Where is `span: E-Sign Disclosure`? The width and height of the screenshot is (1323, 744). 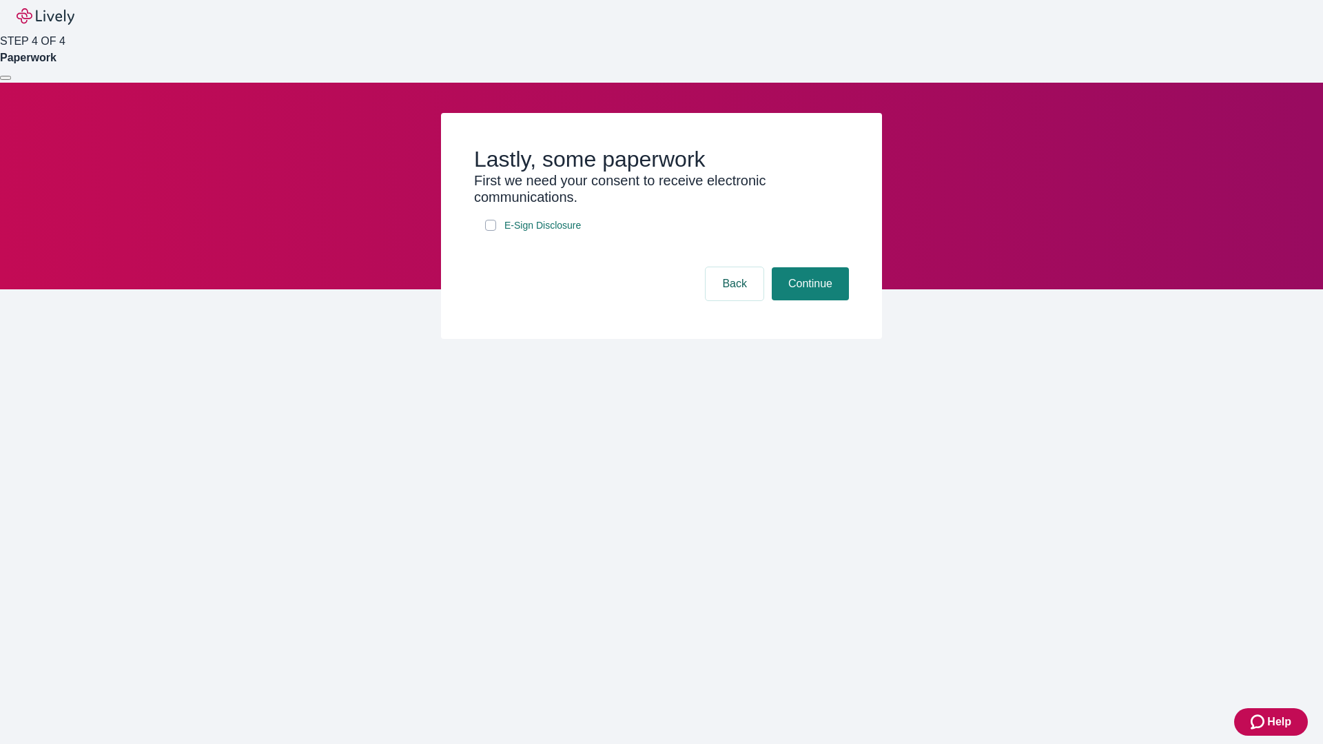
span: E-Sign Disclosure is located at coordinates (542, 225).